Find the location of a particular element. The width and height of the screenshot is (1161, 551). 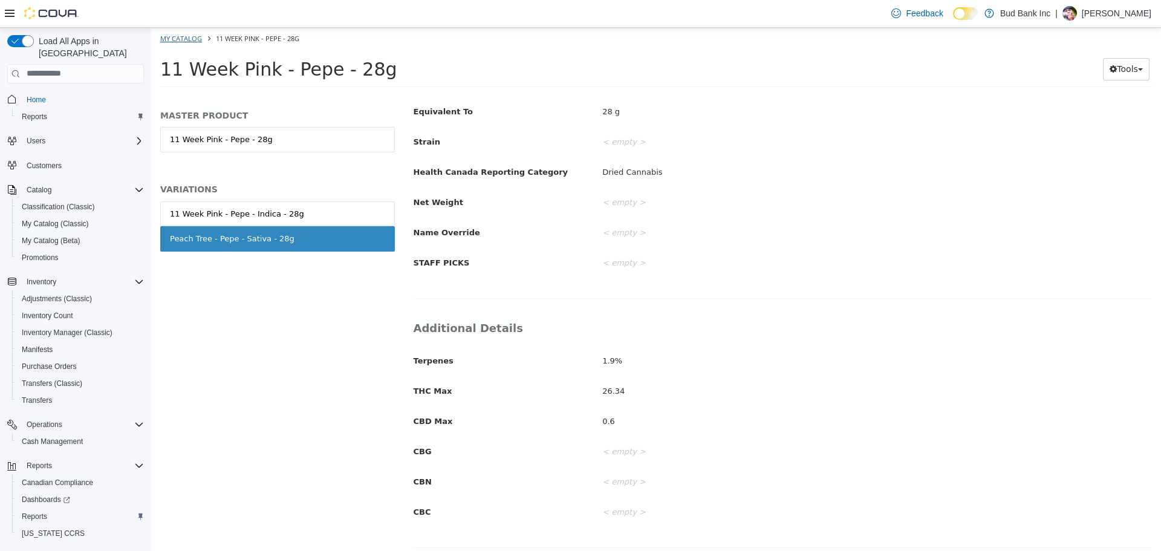

button: Manifests is located at coordinates (80, 349).